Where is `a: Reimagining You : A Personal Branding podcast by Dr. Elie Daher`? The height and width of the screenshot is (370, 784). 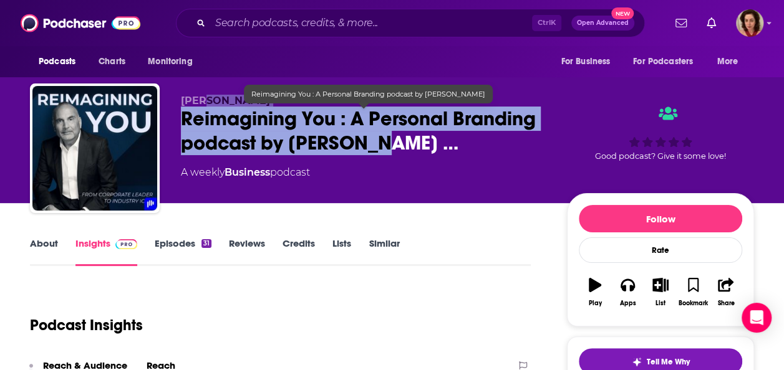 a: Reimagining You : A Personal Branding podcast by Dr. Elie Daher is located at coordinates (95, 148).